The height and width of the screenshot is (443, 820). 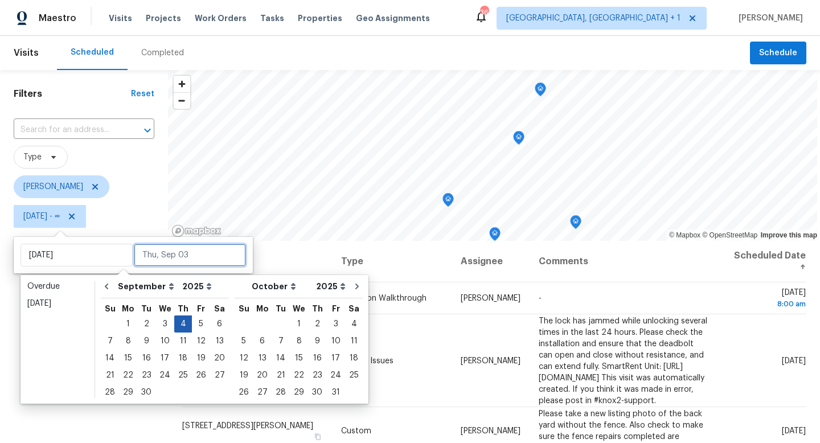 What do you see at coordinates (354, 341) in the screenshot?
I see `div: Sat Oct 11 2025` at bounding box center [354, 341].